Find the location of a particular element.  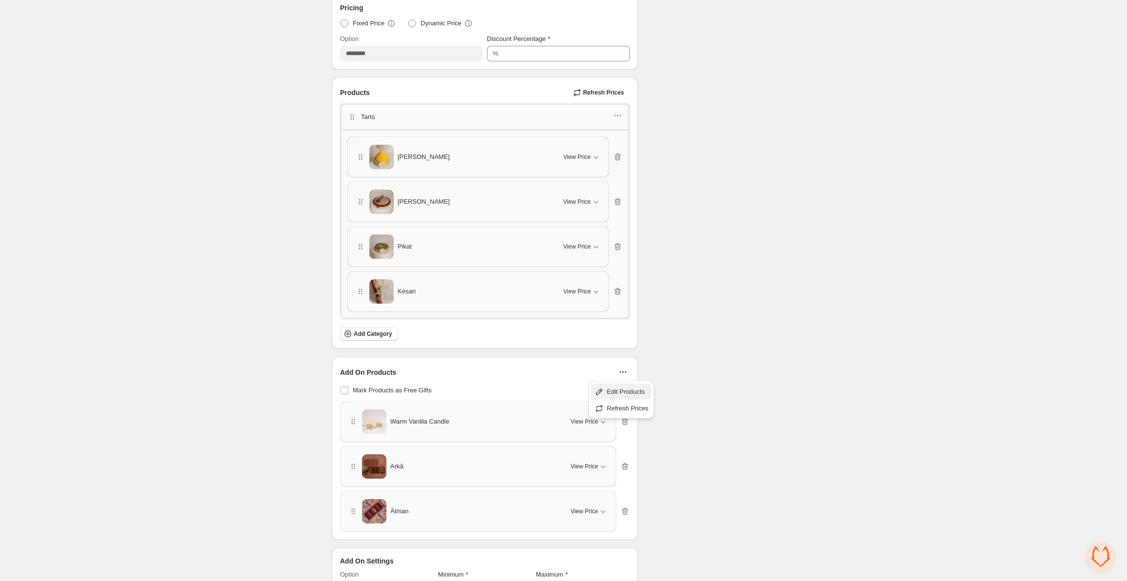

span: Arkā is located at coordinates (397, 467).